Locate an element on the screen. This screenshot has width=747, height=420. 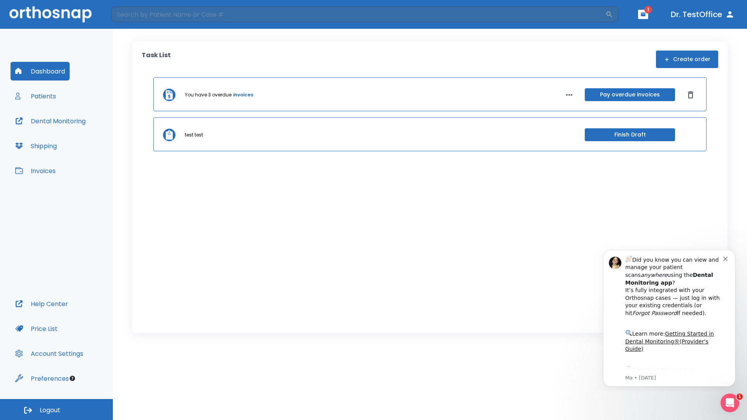
button: Dental Monitoring is located at coordinates (50, 121).